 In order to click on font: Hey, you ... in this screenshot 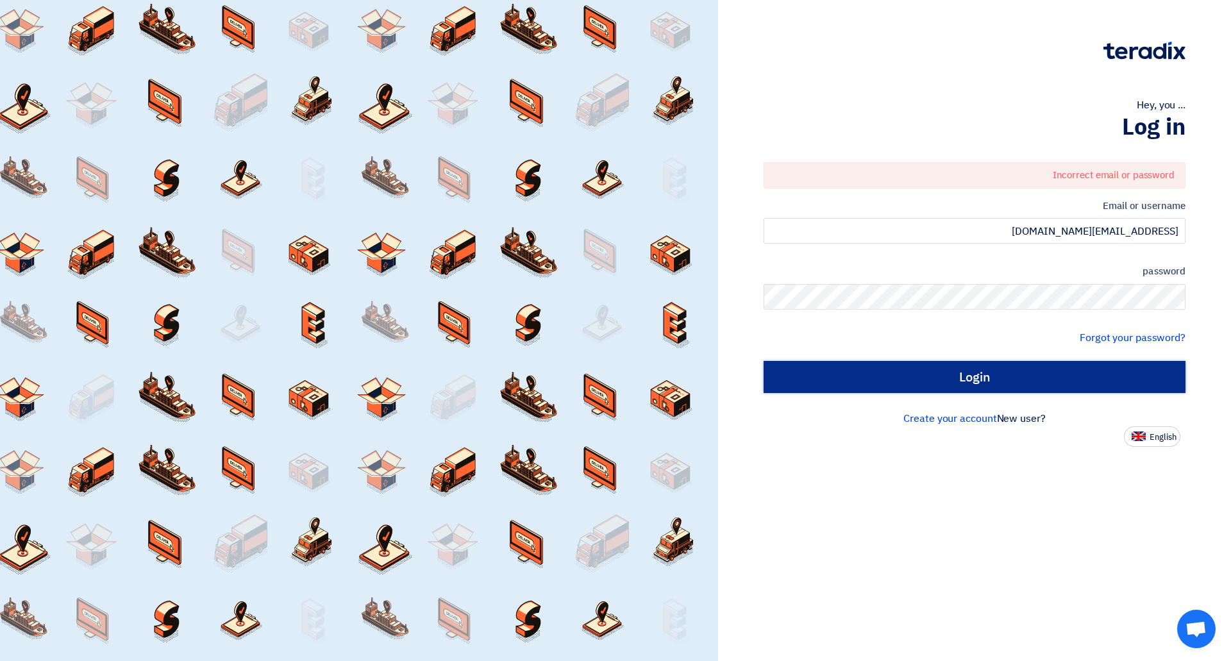, I will do `click(1161, 105)`.